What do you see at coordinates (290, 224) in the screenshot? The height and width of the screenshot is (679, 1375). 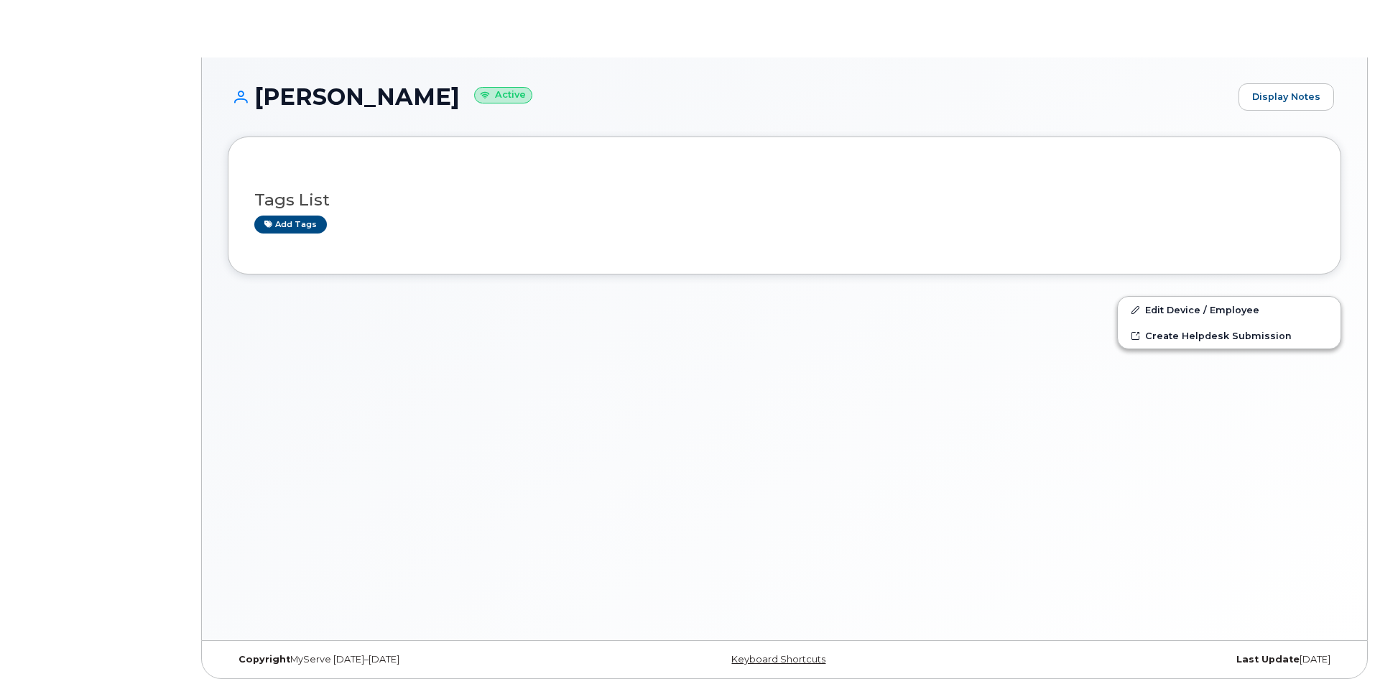 I see `a: Add tags` at bounding box center [290, 224].